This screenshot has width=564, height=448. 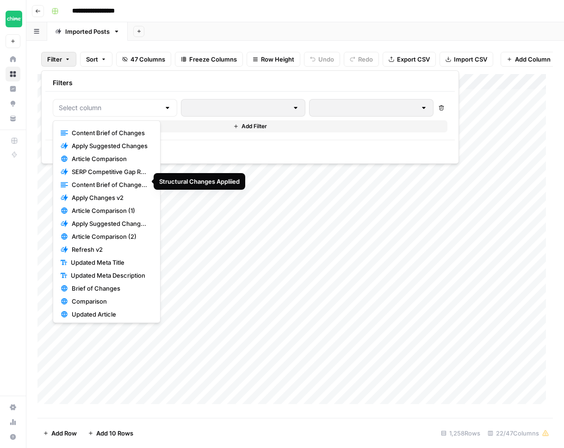 What do you see at coordinates (250, 117) in the screenshot?
I see `div: Filter` at bounding box center [250, 117].